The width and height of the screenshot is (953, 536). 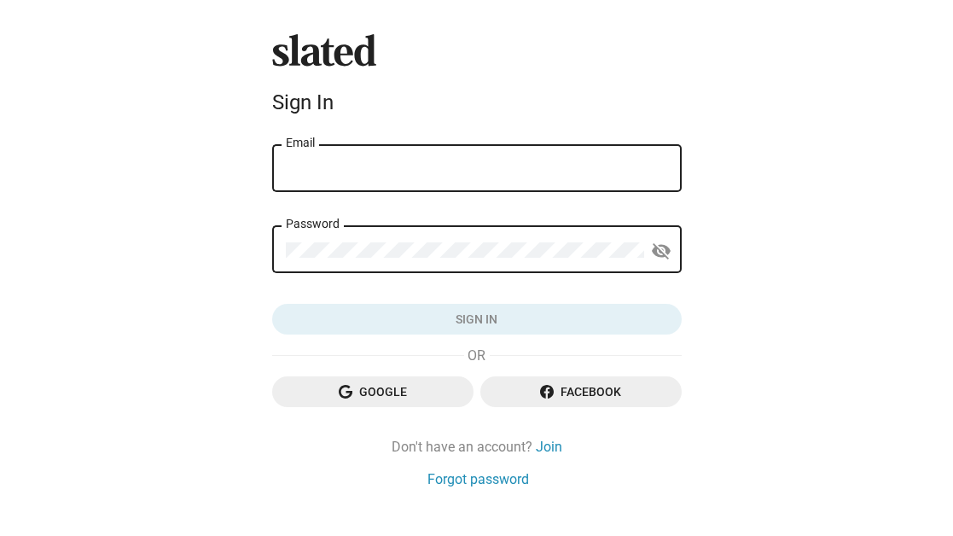 I want to click on a: Forgot password, so click(x=478, y=479).